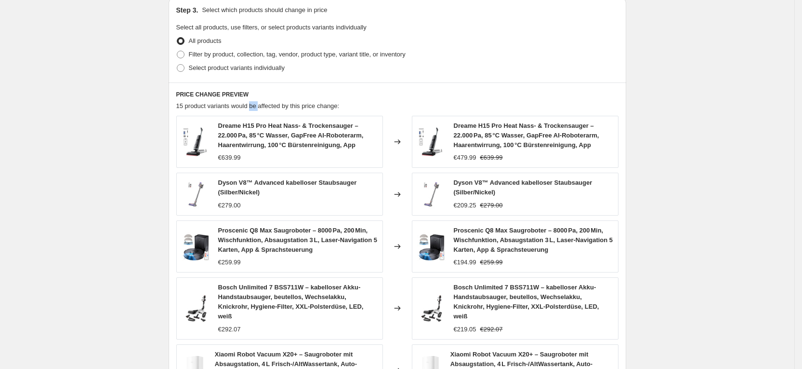  Describe the element at coordinates (229, 262) in the screenshot. I see `div: €259.99` at that location.